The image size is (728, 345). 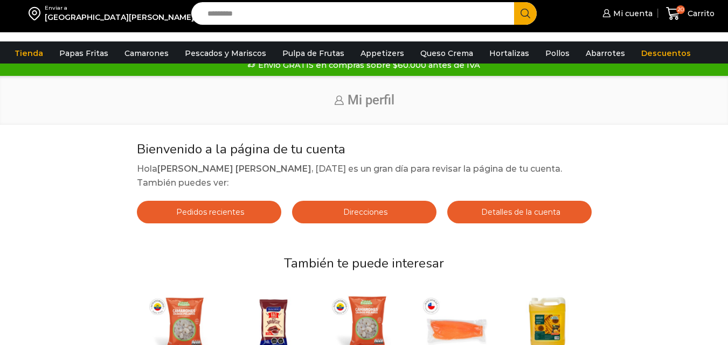 I want to click on span: Carrito, so click(x=699, y=13).